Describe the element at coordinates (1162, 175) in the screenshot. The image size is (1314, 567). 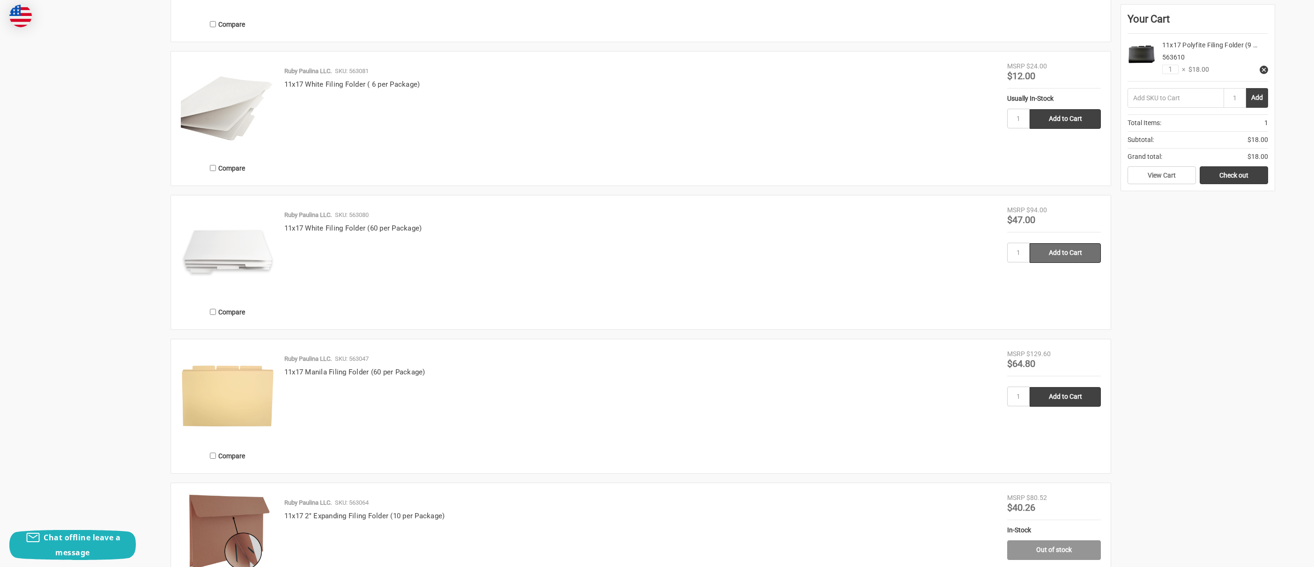
I see `a: View Cart` at that location.